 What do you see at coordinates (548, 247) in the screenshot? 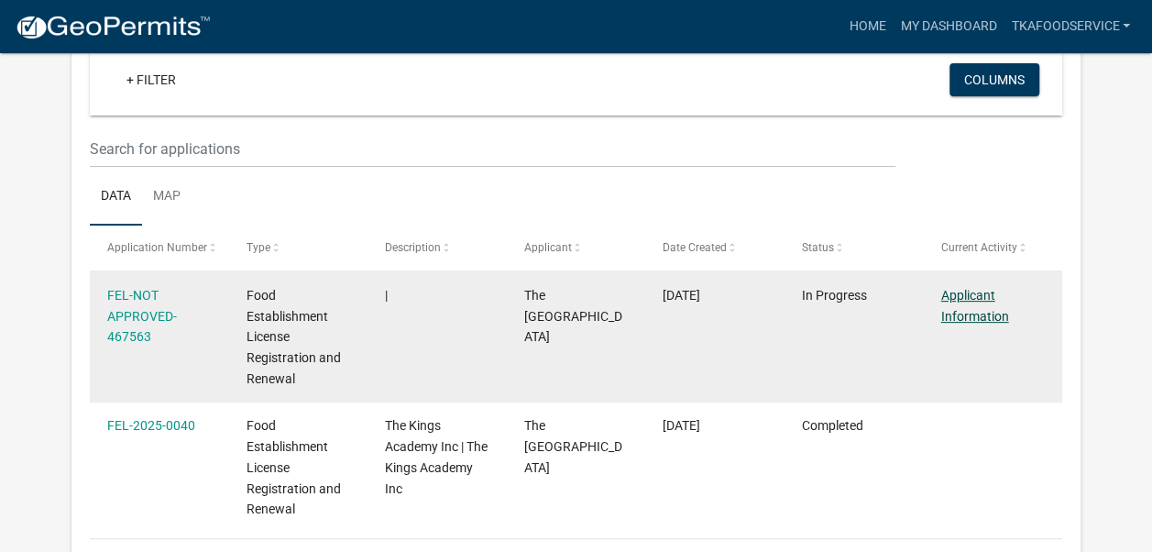
I see `span: Applicant` at bounding box center [548, 247].